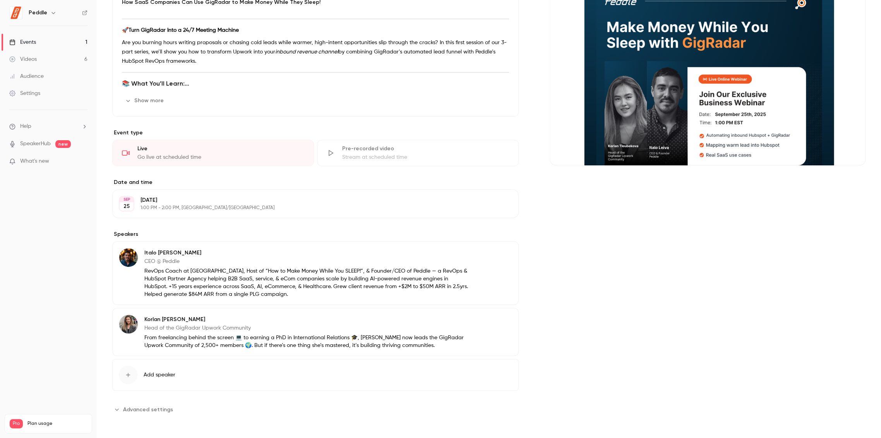 The width and height of the screenshot is (881, 438). Describe the element at coordinates (128, 324) in the screenshot. I see `img: Korlan Tleubekova` at that location.